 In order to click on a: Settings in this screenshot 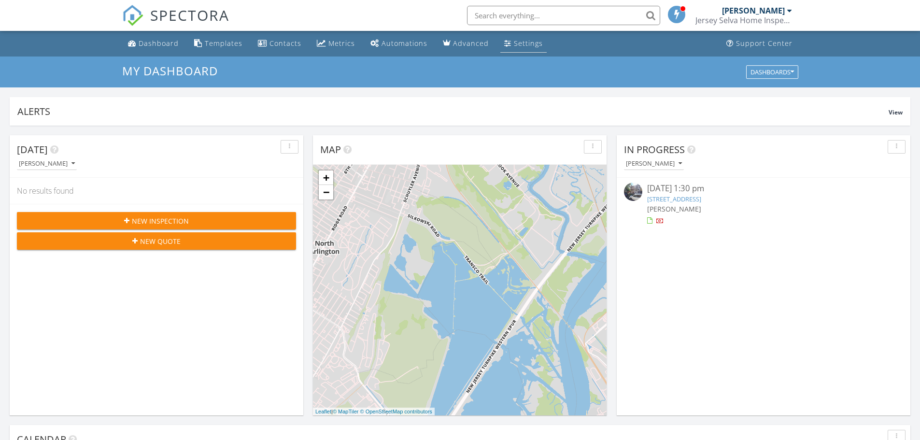, I will do `click(523, 43)`.